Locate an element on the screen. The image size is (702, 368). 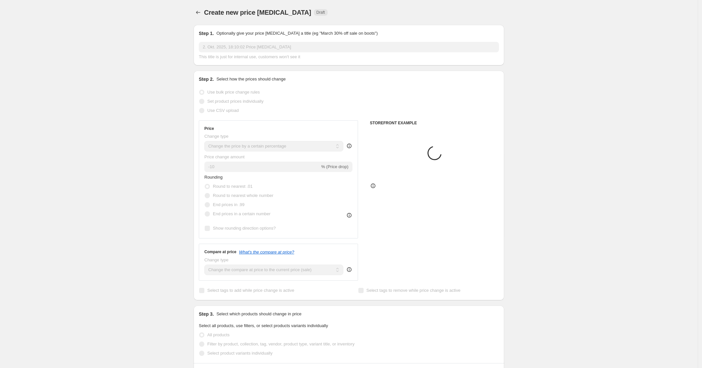
span: Use CSV upload is located at coordinates (223, 110).